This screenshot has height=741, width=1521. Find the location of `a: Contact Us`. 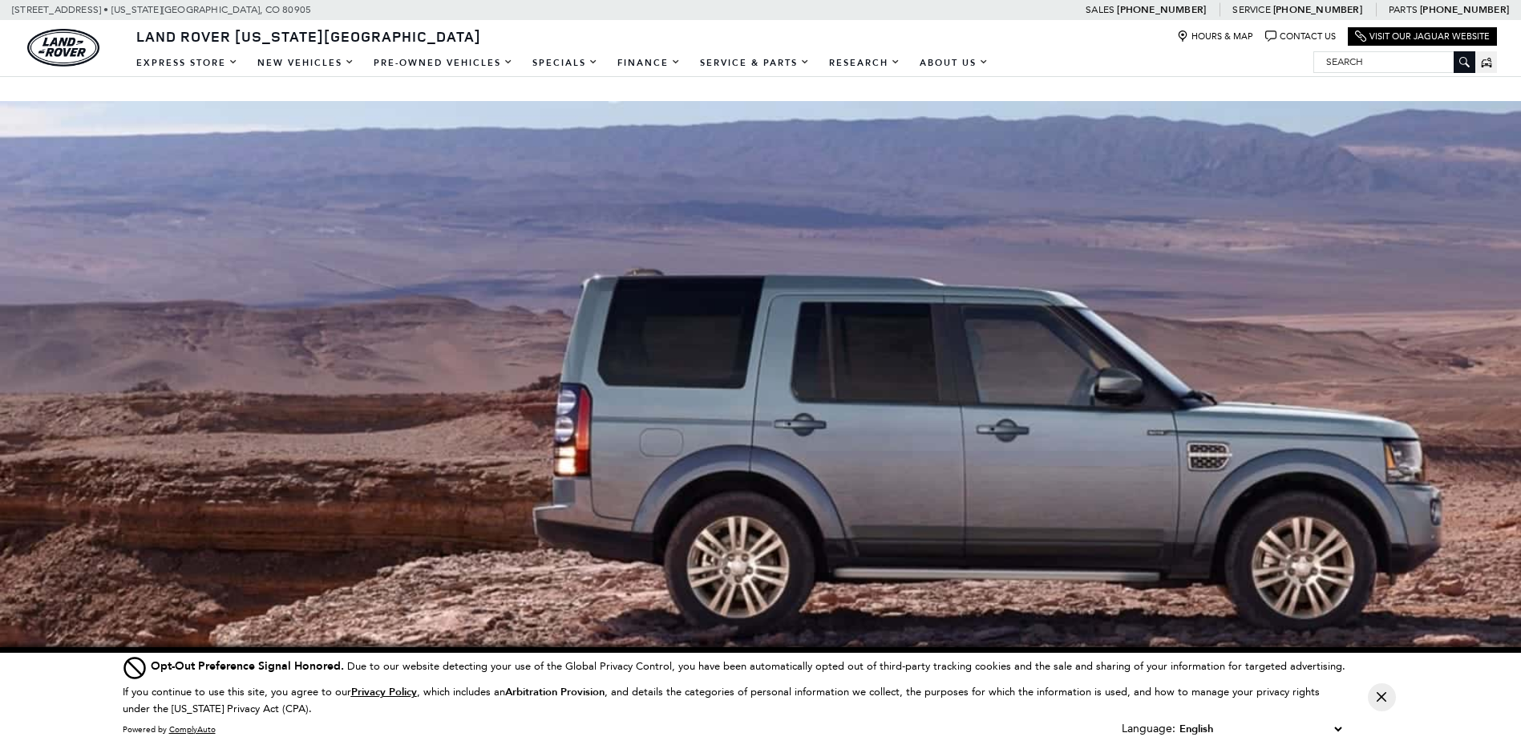

a: Contact Us is located at coordinates (1300, 36).